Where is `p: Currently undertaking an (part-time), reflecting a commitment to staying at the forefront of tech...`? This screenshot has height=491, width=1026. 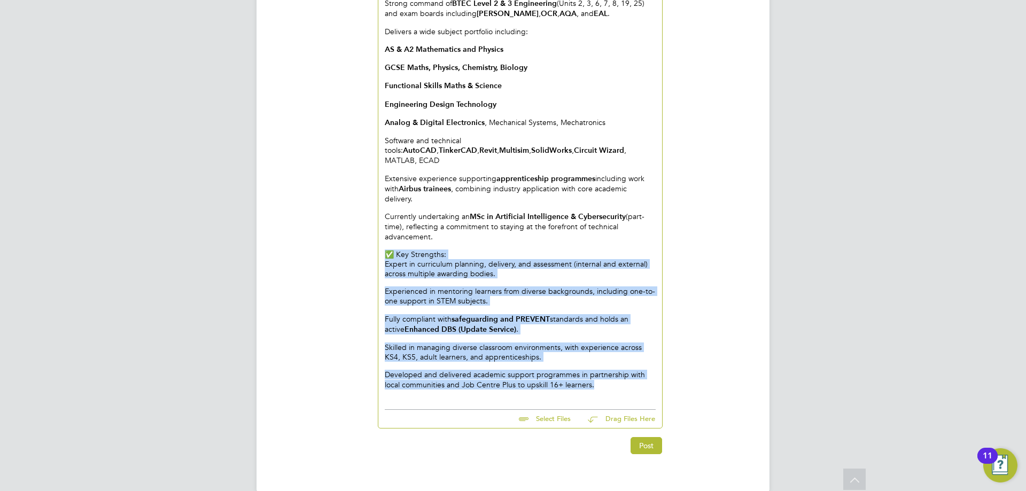
p: Currently undertaking an (part-time), reflecting a commitment to staying at the forefront of tech... is located at coordinates (520, 227).